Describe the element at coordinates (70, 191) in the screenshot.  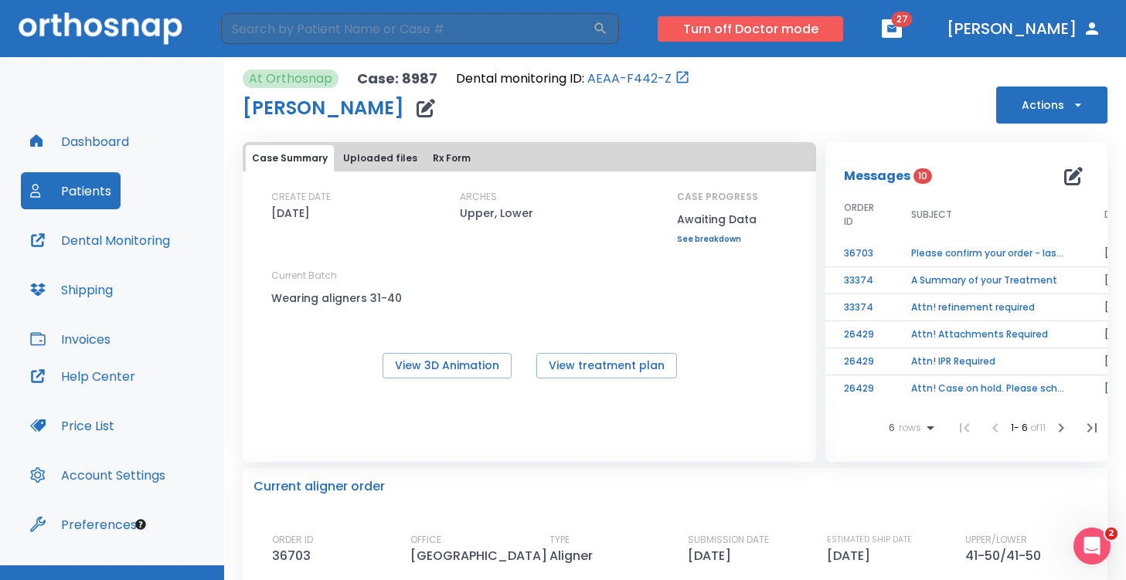
I see `a: Patients` at that location.